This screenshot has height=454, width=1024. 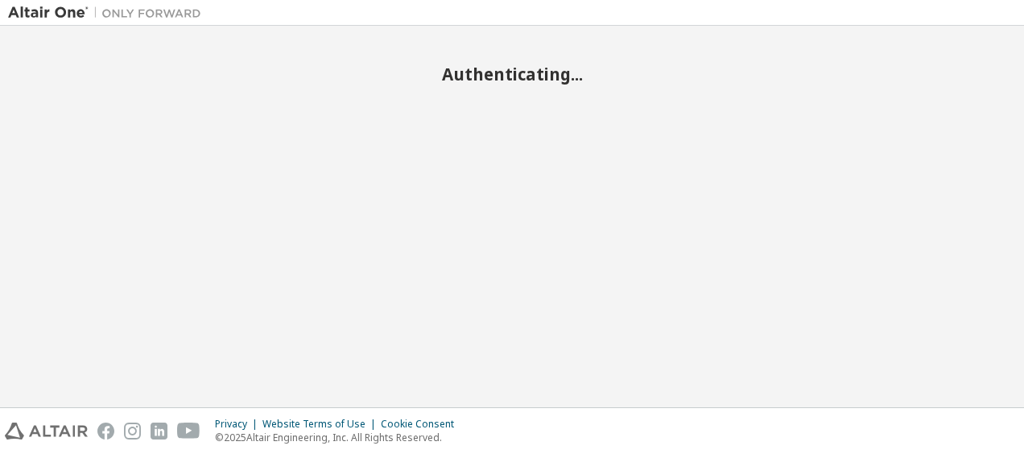 What do you see at coordinates (46, 431) in the screenshot?
I see `img: altair_logo.svg` at bounding box center [46, 431].